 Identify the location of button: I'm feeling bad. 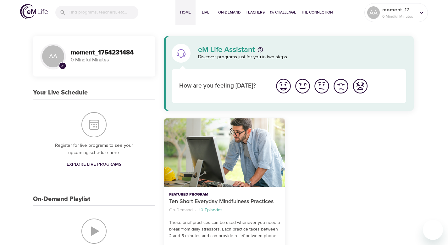
(341, 86).